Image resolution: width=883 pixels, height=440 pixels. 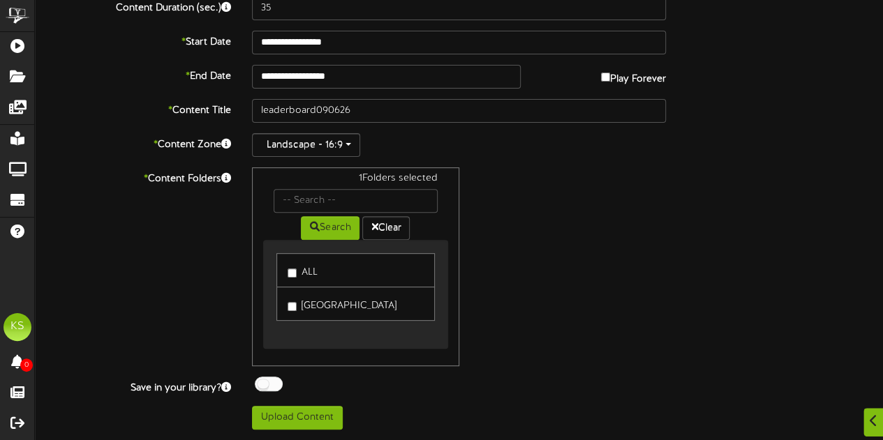 I want to click on label: Save in your library?, so click(x=133, y=386).